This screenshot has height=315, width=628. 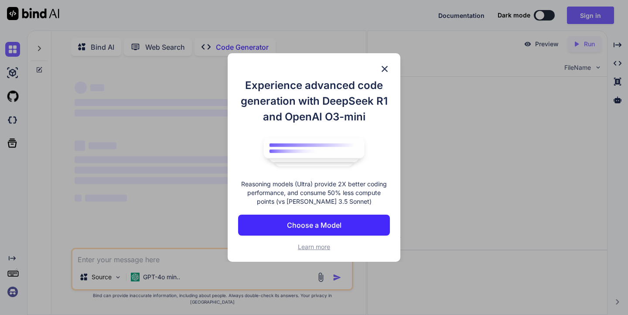 What do you see at coordinates (384, 69) in the screenshot?
I see `img: close` at bounding box center [384, 69].